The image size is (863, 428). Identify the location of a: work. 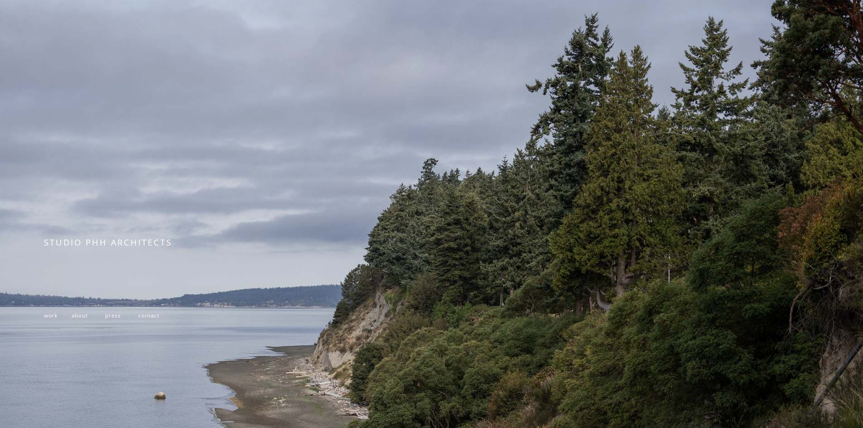
(51, 315).